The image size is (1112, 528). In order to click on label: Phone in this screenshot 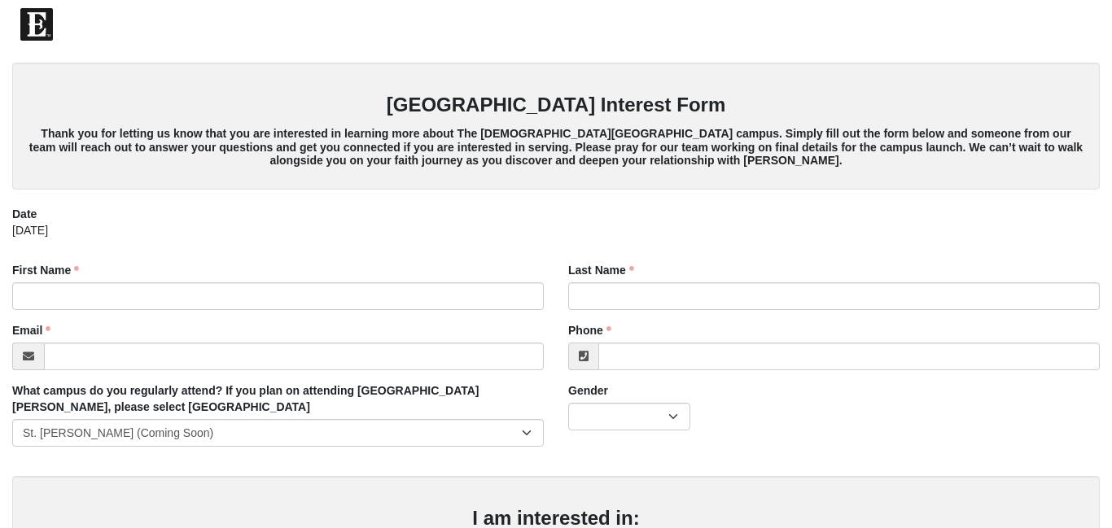, I will do `click(589, 330)`.